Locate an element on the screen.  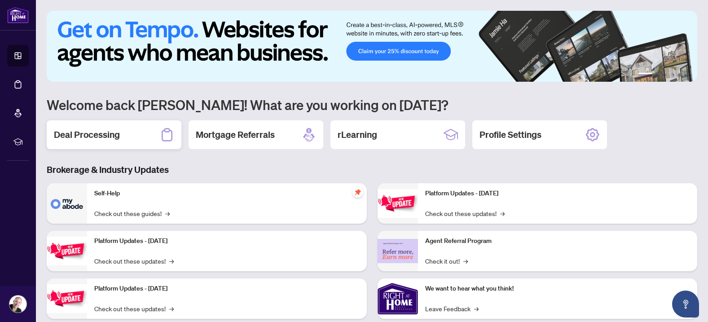
img: logo is located at coordinates (18, 15).